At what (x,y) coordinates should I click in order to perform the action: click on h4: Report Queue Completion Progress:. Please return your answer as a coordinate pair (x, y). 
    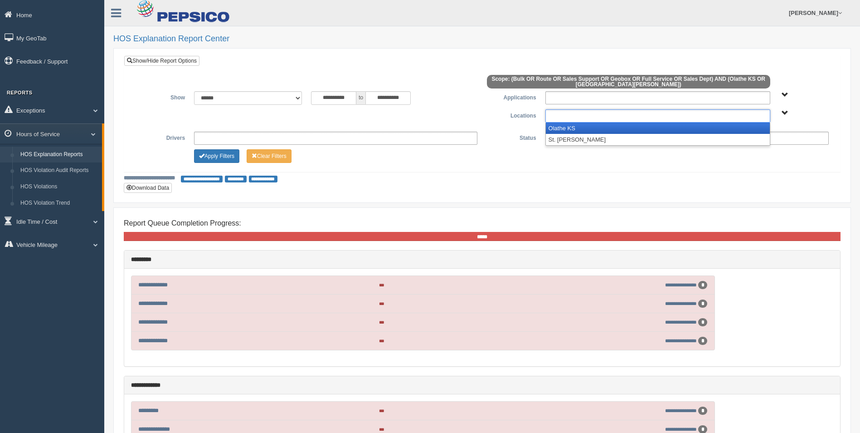
    Looking at the image, I should click on (482, 223).